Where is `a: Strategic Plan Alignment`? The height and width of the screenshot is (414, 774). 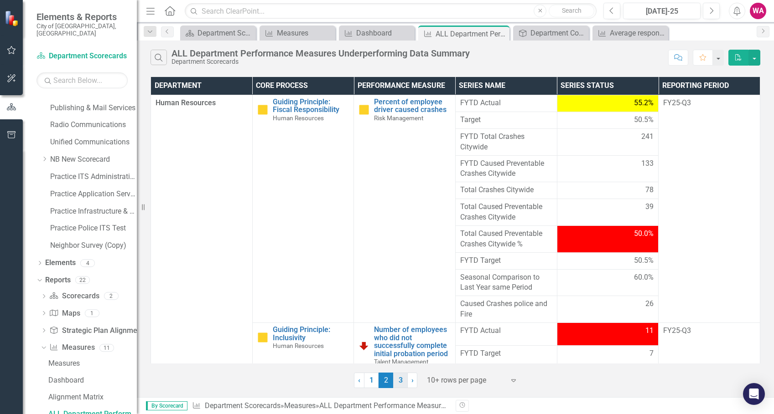
a: Strategic Plan Alignment is located at coordinates (96, 331).